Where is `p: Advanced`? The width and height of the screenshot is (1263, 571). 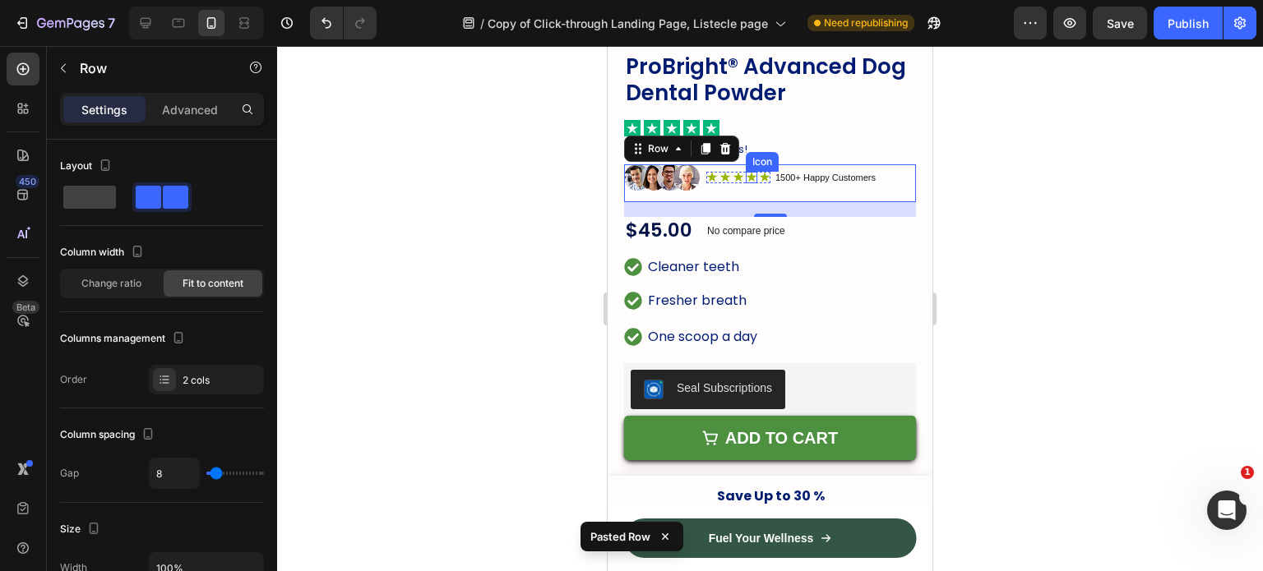 p: Advanced is located at coordinates (190, 109).